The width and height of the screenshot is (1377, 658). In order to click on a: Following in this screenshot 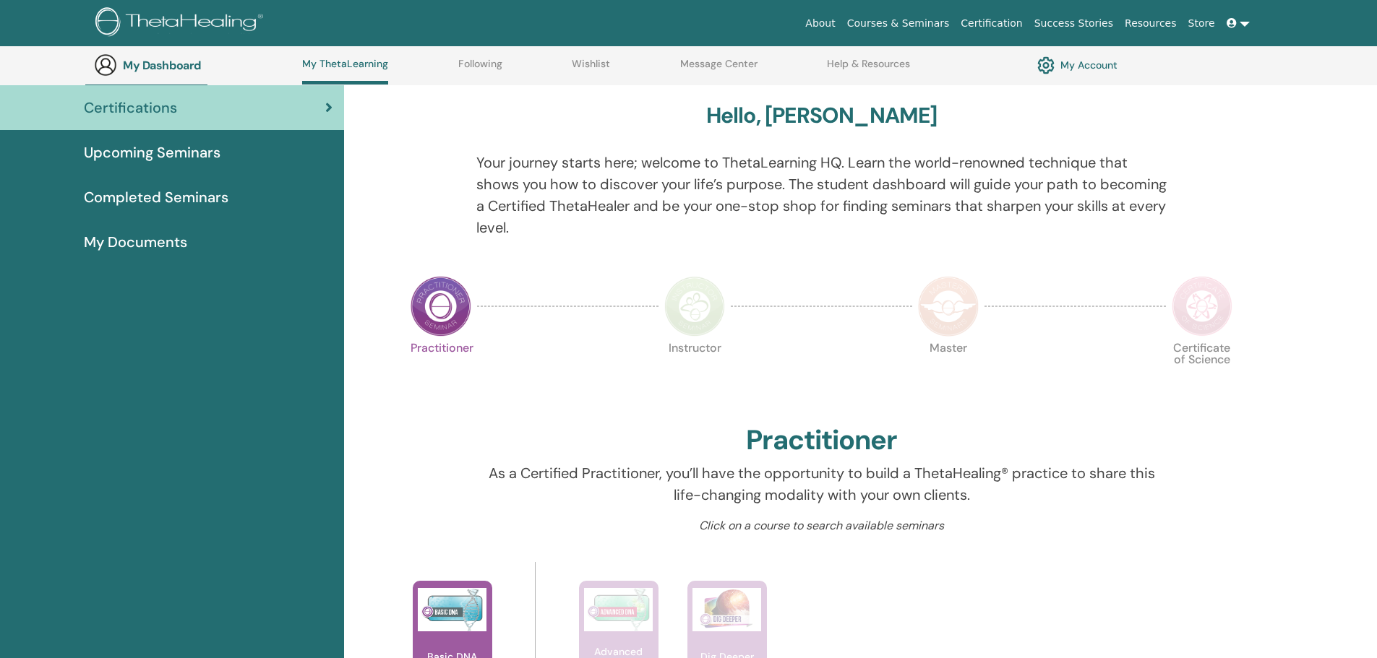, I will do `click(480, 69)`.